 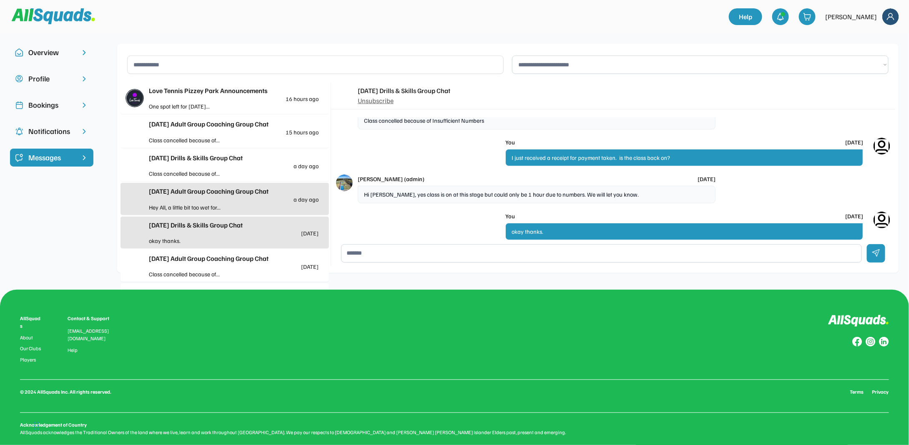 What do you see at coordinates (376, 101) in the screenshot?
I see `div: Unsubscribe` at bounding box center [376, 101].